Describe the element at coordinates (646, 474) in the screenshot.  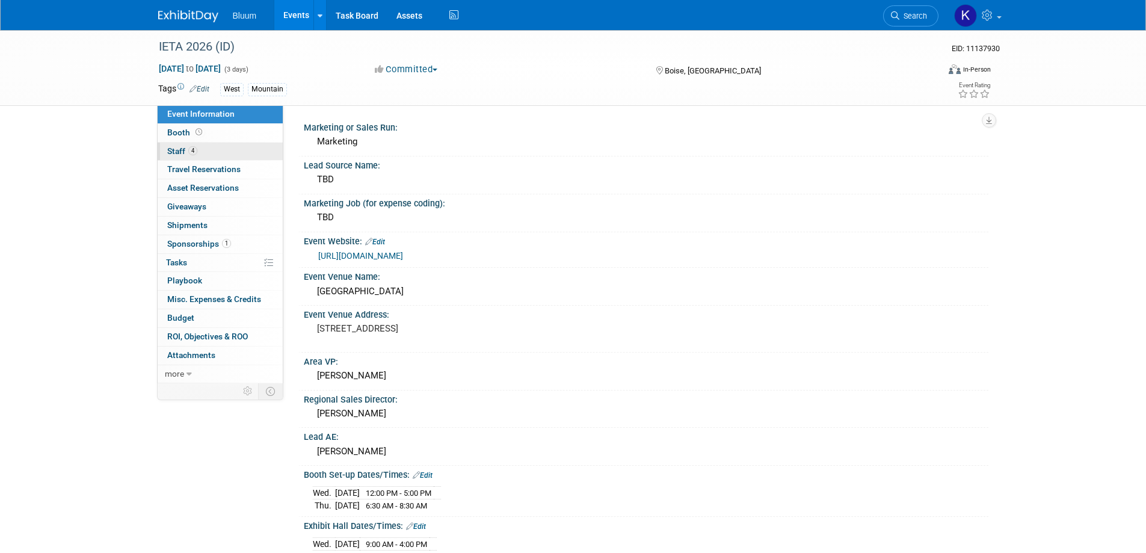
I see `div: Booth Set-up Dates/Times:` at that location.